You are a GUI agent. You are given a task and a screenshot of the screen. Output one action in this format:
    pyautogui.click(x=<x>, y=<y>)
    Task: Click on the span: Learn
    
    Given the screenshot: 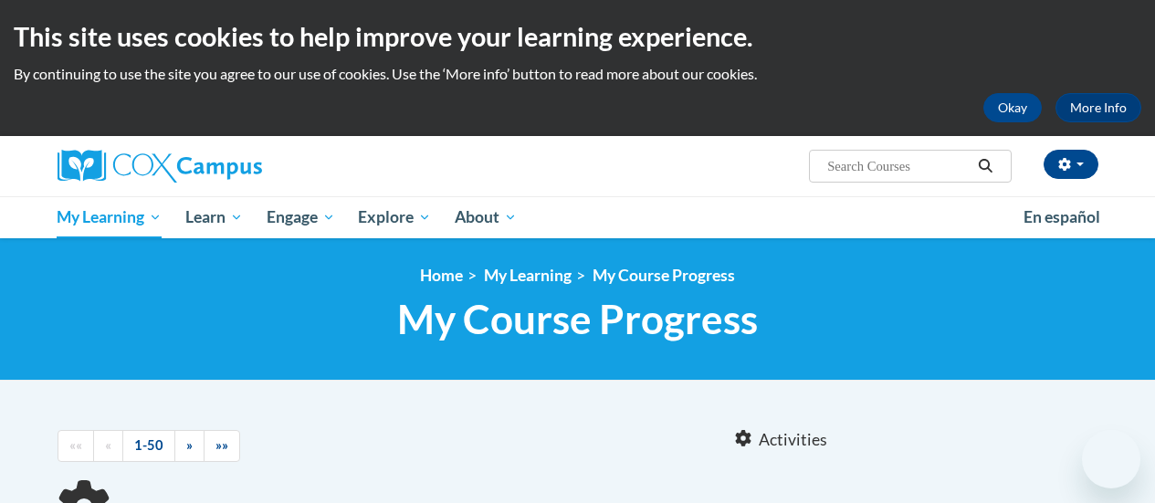 What is the action you would take?
    pyautogui.click(x=214, y=217)
    